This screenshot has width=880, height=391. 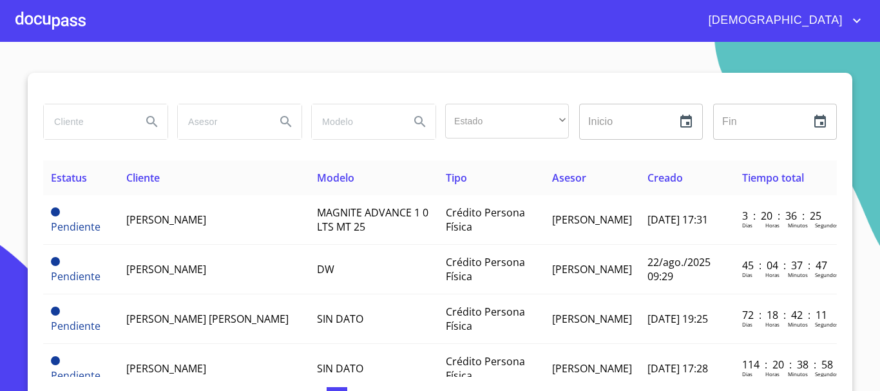 I want to click on button: account of current user, so click(x=782, y=21).